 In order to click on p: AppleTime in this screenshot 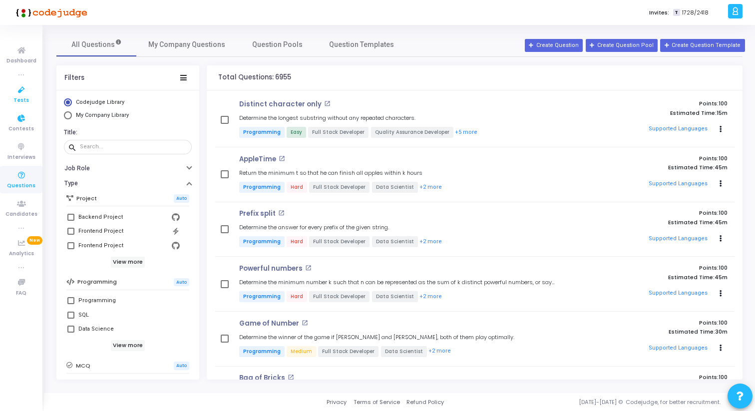, I will do `click(258, 159)`.